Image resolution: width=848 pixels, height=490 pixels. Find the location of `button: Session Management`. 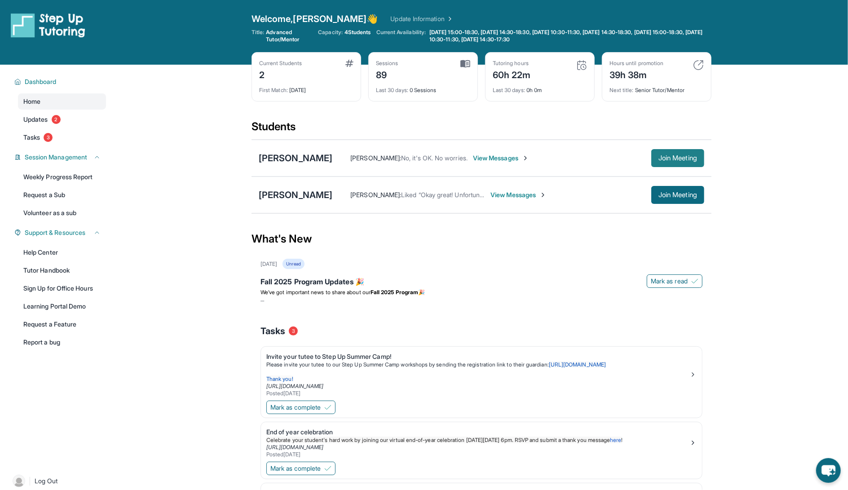

button: Session Management is located at coordinates (61, 157).